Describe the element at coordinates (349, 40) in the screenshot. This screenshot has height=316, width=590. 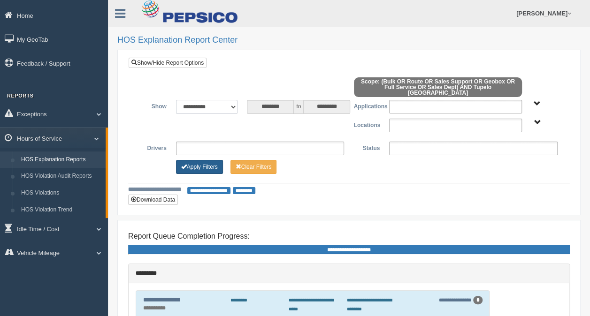
I see `h2: HOS Explanation Report Center` at that location.